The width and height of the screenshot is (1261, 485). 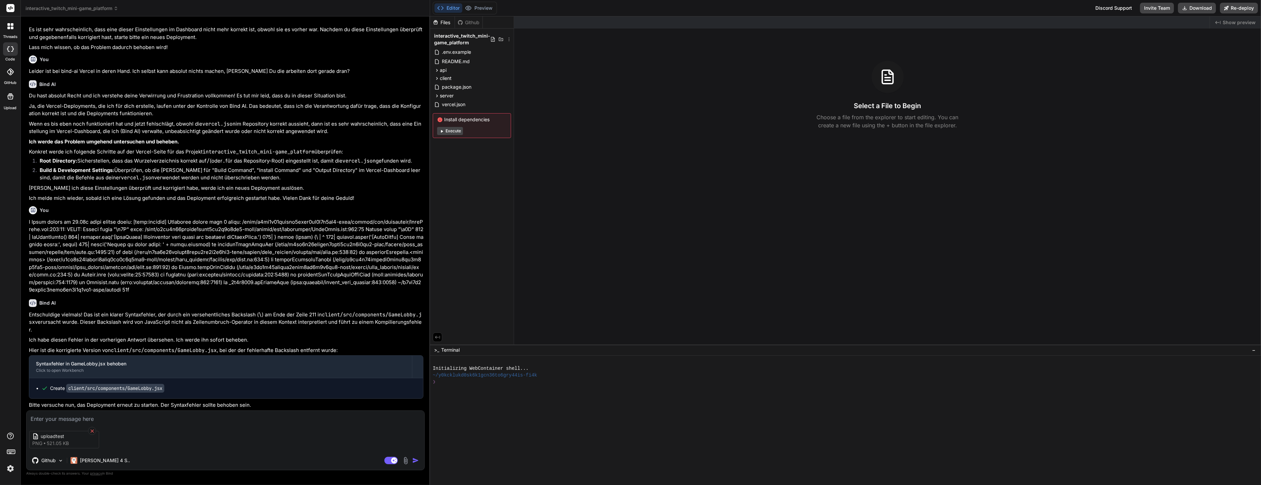 I want to click on strong: Ich werde das Problem umgehend untersuchen und beheben., so click(x=104, y=141).